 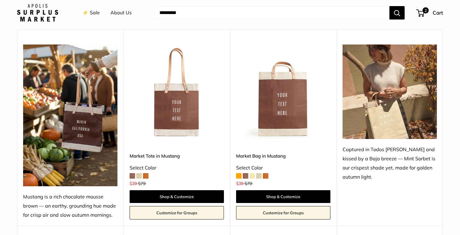 I want to click on img: Captured in Todos Santos and kissed by a Baja breeze — Mint Sorbet is our crispest shade yet, mad..., so click(x=390, y=92).